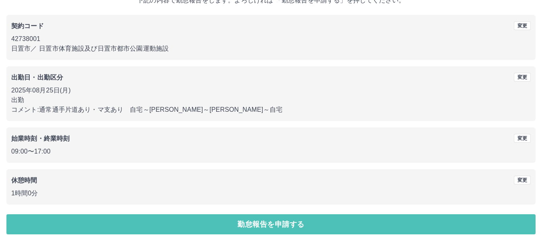 The height and width of the screenshot is (244, 542). What do you see at coordinates (271, 151) in the screenshot?
I see `p: 09:00 〜 17:00` at bounding box center [271, 151].